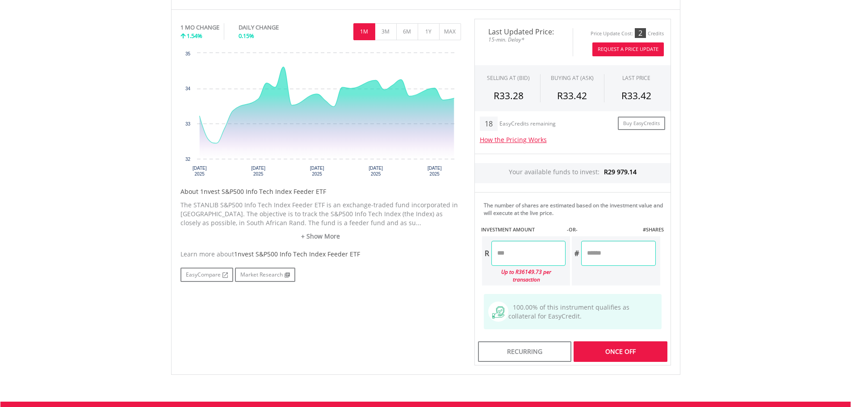 The image size is (851, 407). What do you see at coordinates (265, 275) in the screenshot?
I see `a: Market Research` at bounding box center [265, 275].